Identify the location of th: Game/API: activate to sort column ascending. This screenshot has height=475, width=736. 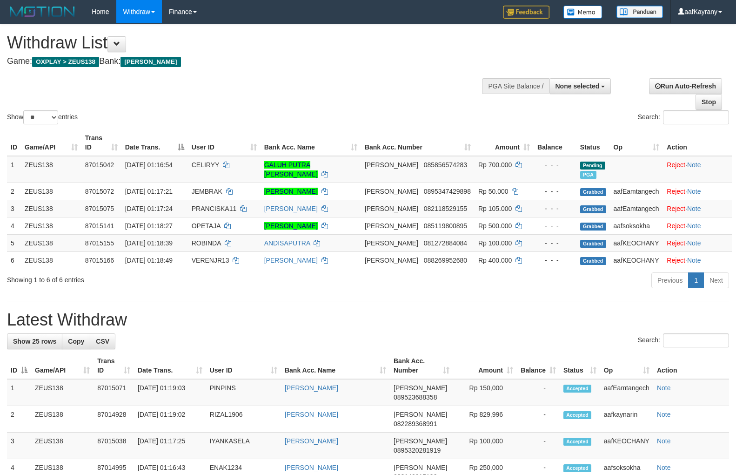
(51, 142).